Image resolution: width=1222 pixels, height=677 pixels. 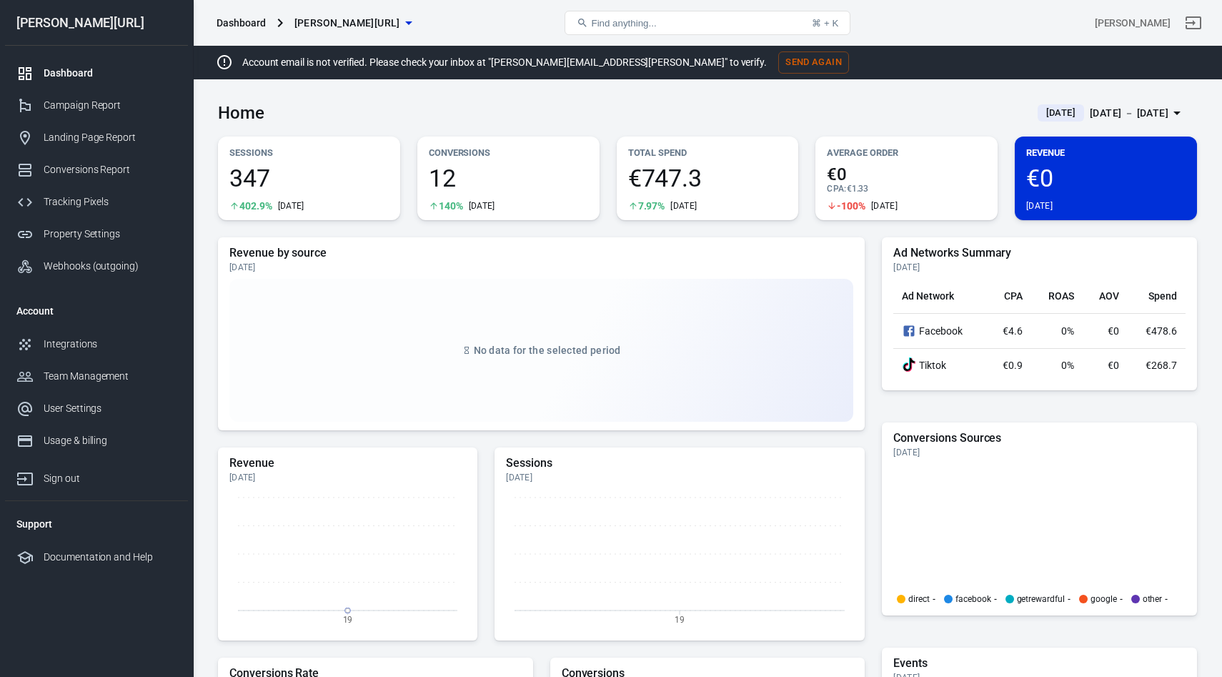 What do you see at coordinates (1103, 599) in the screenshot?
I see `p: google` at bounding box center [1103, 599].